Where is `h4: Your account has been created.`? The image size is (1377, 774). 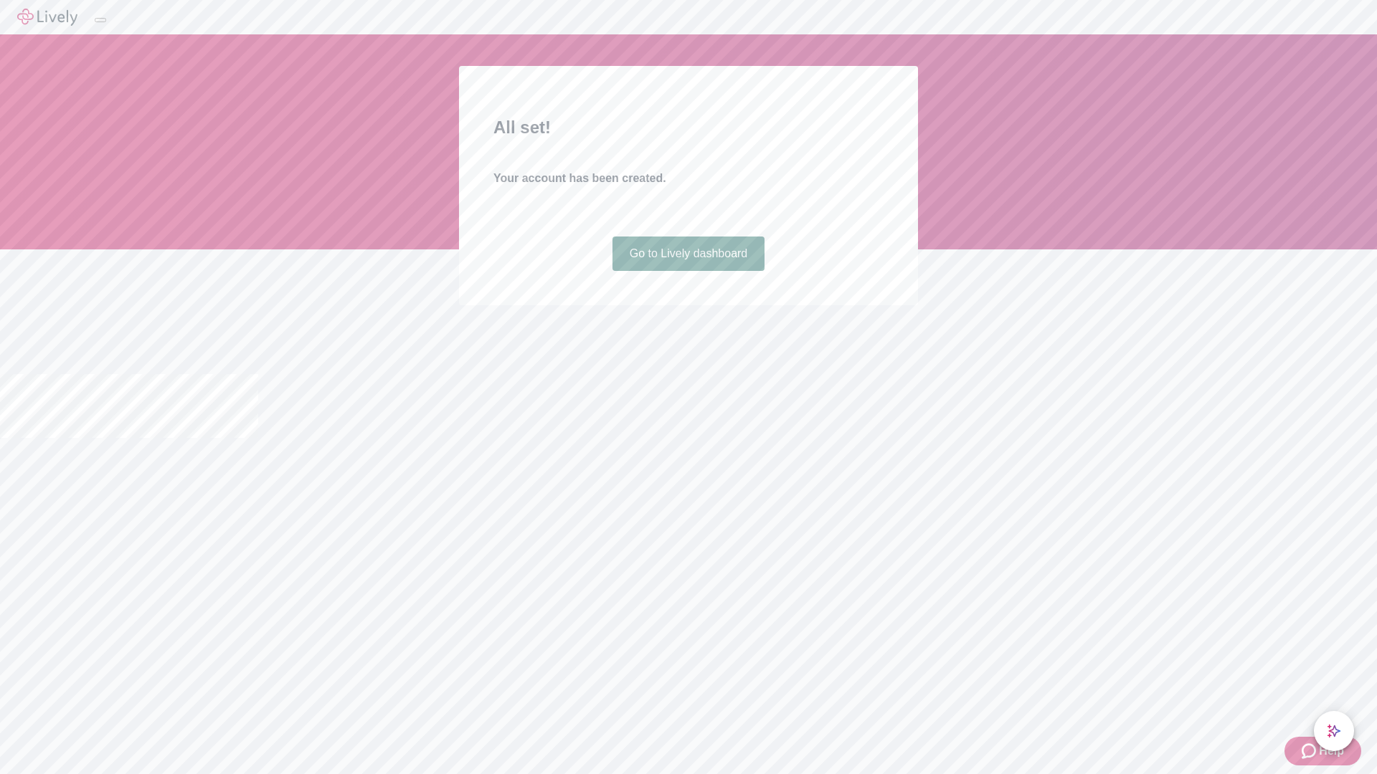 h4: Your account has been created. is located at coordinates (688, 179).